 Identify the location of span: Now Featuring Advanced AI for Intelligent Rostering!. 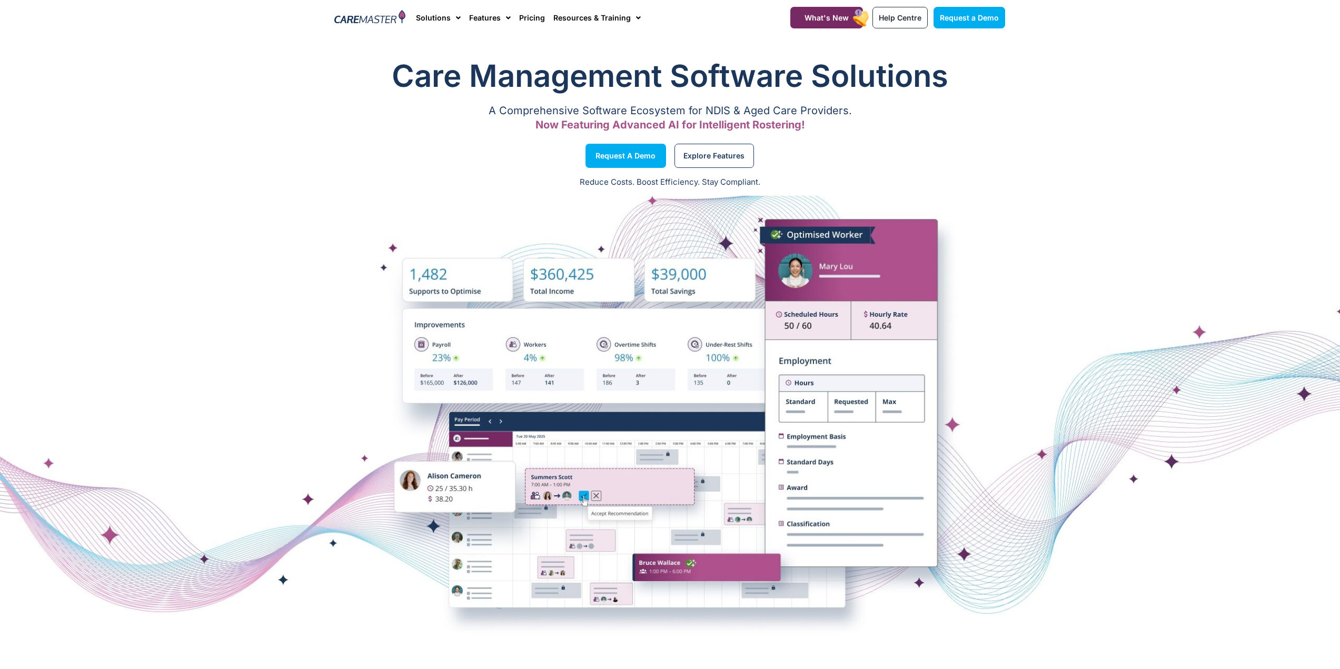
(670, 125).